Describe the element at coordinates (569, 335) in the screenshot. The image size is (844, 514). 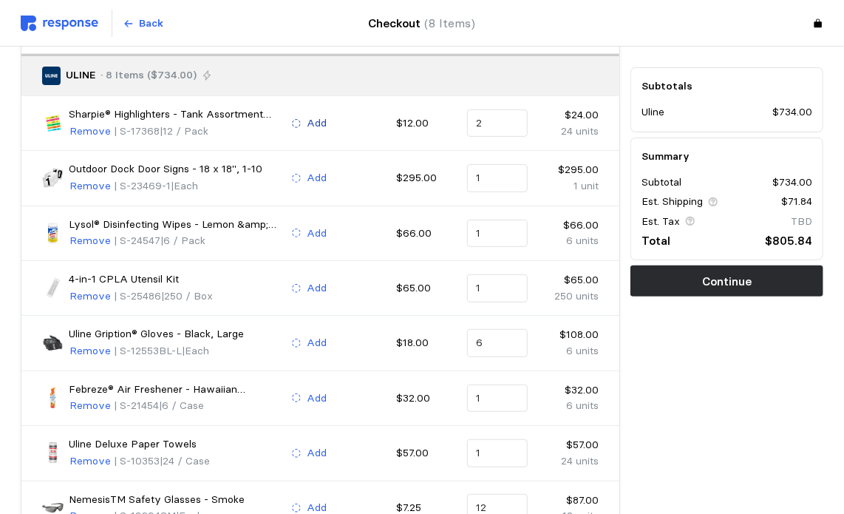
I see `p: $108.00` at that location.